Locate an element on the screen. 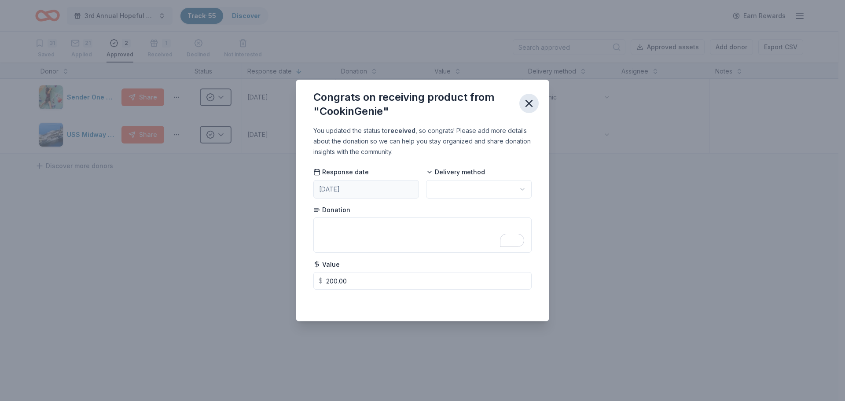  textarea: To enrich screen reader interactions, please activate Accessibility in Grammarly extension settings is located at coordinates (422, 235).